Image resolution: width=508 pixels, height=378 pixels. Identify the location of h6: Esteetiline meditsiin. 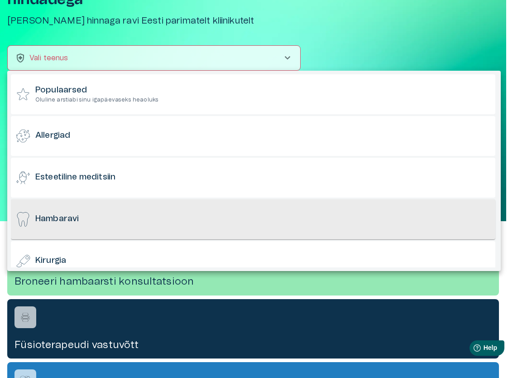
(75, 177).